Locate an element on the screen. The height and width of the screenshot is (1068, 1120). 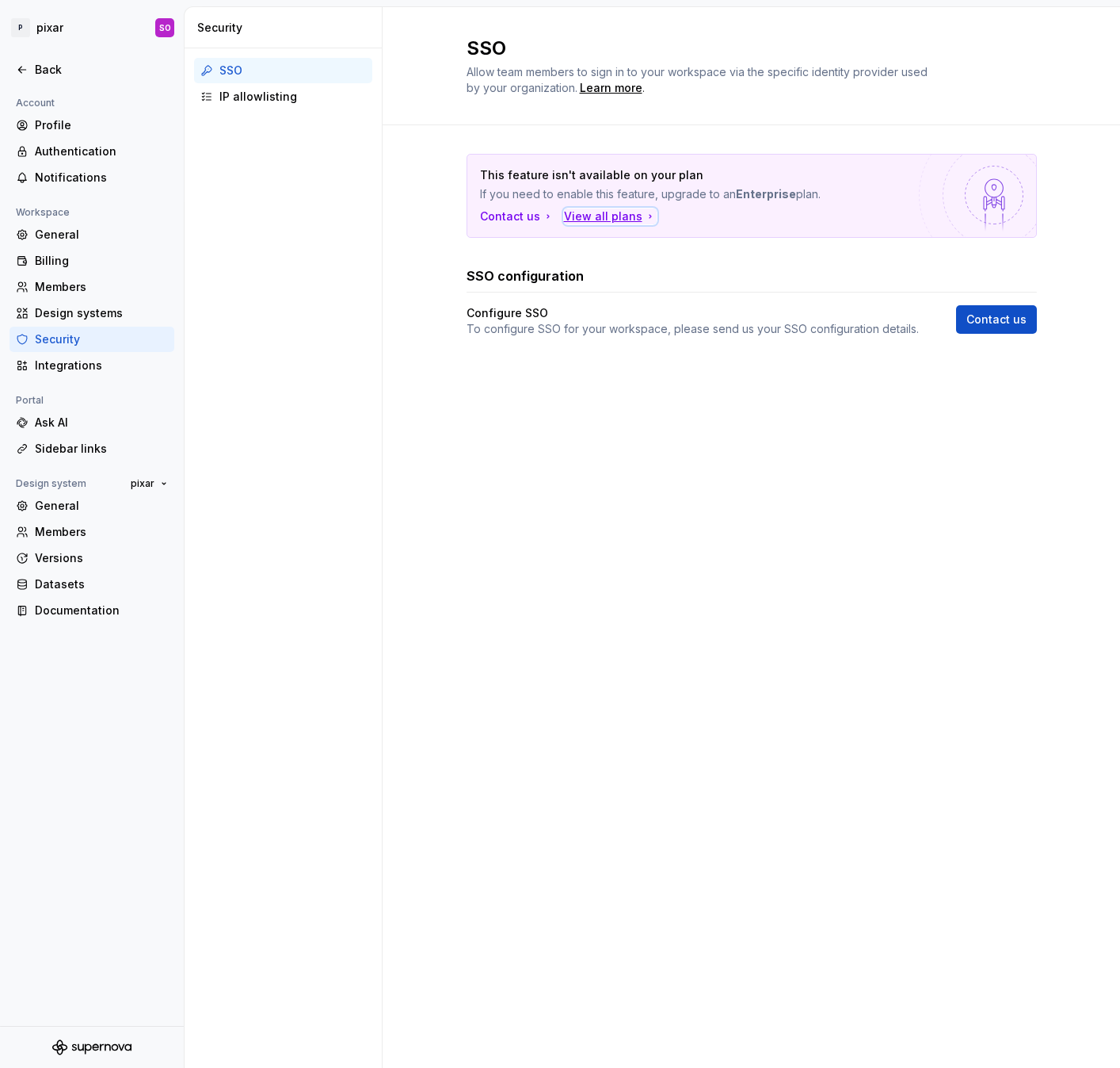
div: Workspace is located at coordinates (43, 212).